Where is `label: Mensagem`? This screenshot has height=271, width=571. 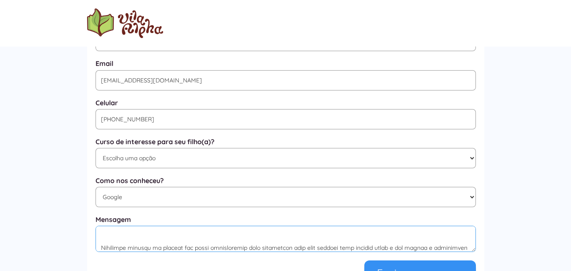
label: Mensagem is located at coordinates (286, 219).